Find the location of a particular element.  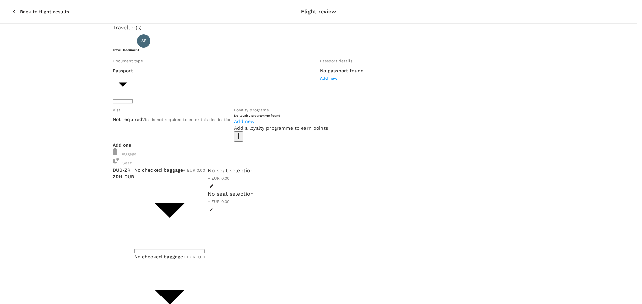

h6: Travel Document is located at coordinates (318, 50).